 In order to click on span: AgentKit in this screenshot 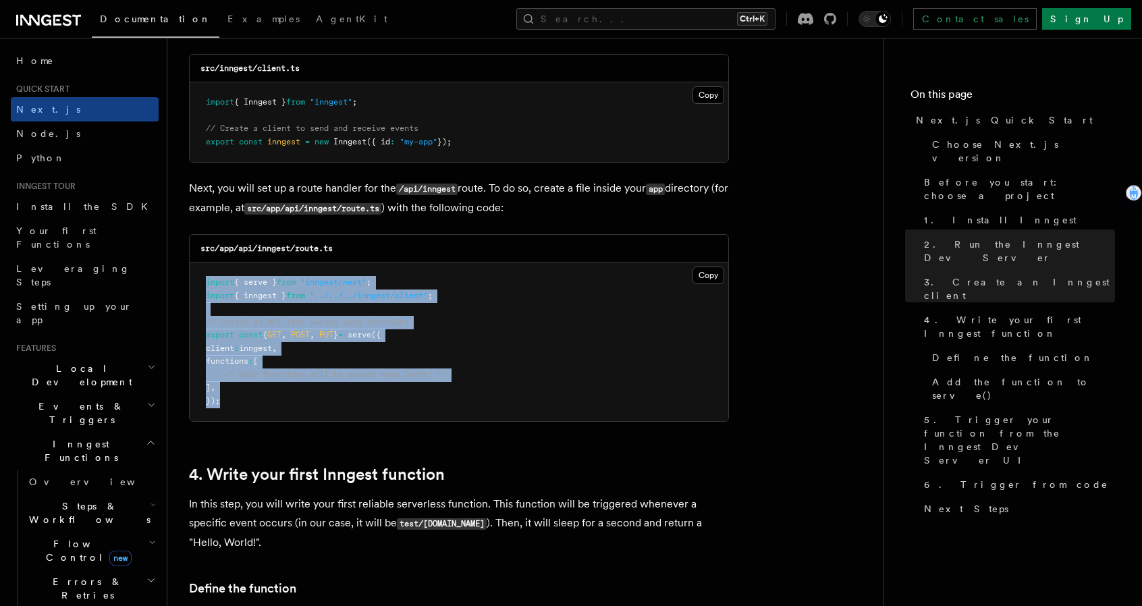, I will do `click(352, 19)`.